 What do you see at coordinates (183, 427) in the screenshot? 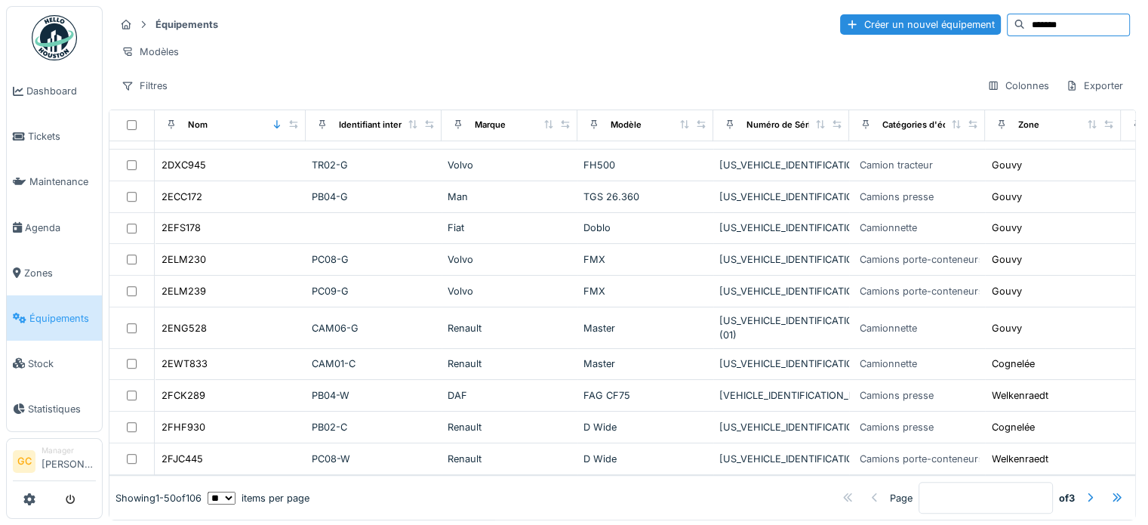
I see `div: 2FHF930` at bounding box center [183, 427].